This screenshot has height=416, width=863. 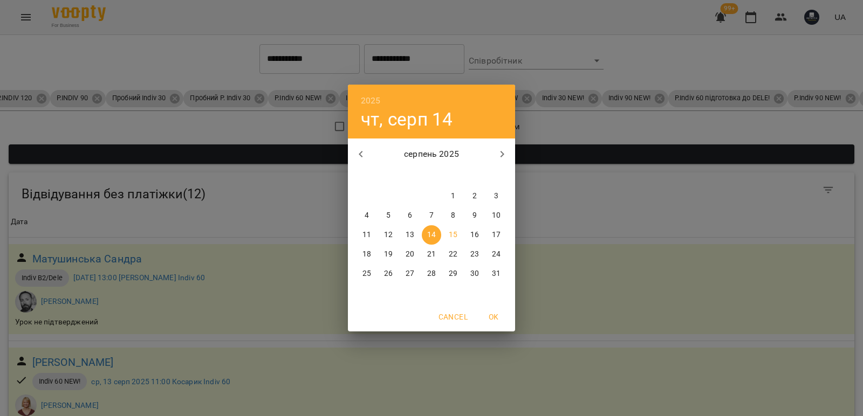 What do you see at coordinates (388, 235) in the screenshot?
I see `button: 12` at bounding box center [388, 235].